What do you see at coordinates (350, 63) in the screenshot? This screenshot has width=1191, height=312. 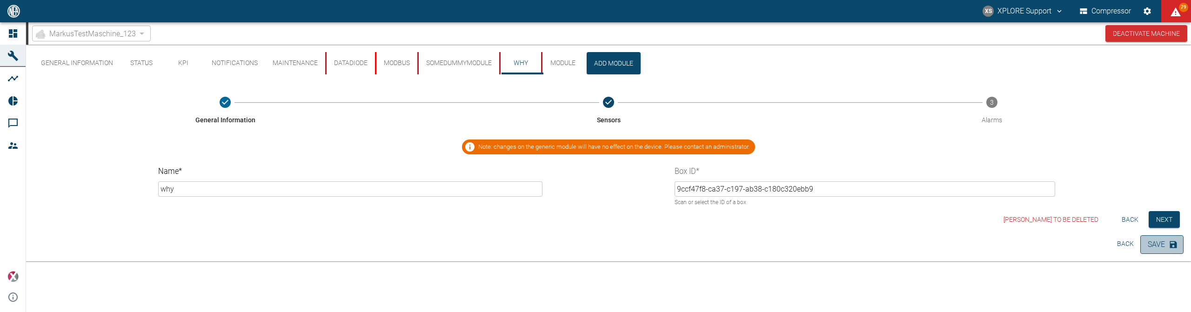 I see `button: DataDiode` at bounding box center [350, 63].